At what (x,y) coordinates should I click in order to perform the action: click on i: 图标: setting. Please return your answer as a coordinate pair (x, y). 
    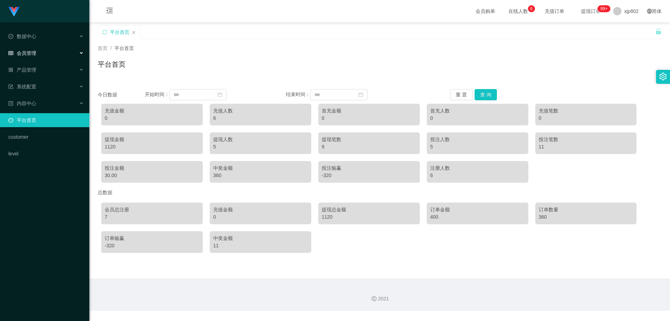
    Looking at the image, I should click on (663, 76).